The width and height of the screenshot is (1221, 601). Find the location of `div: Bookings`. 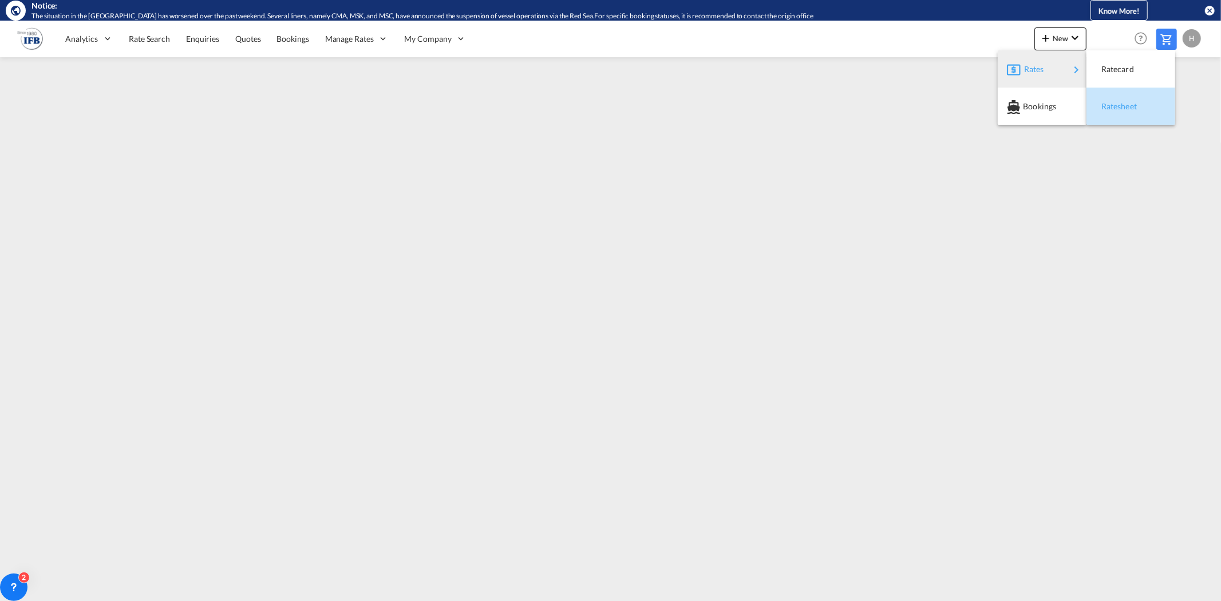

div: Bookings is located at coordinates (1042, 106).